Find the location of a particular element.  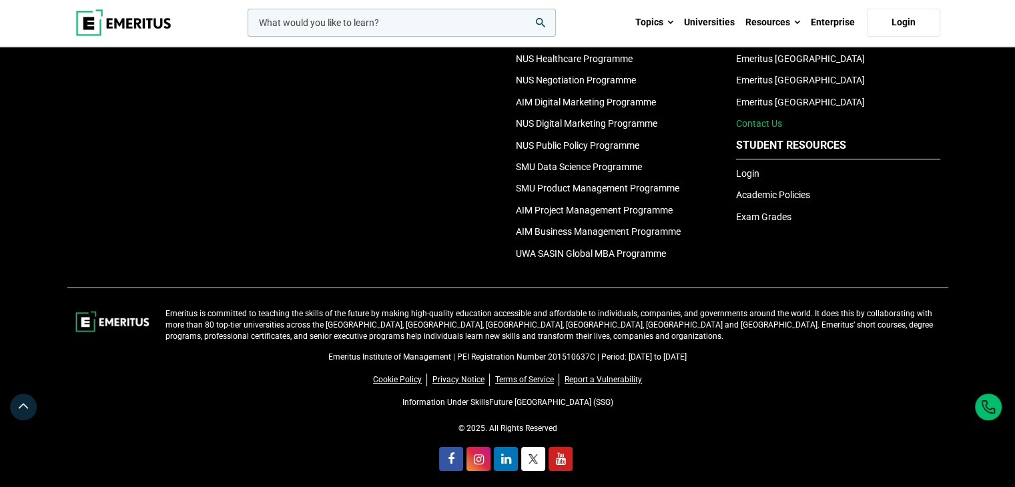

a: NUS Digital Marketing Programme is located at coordinates (587, 124).